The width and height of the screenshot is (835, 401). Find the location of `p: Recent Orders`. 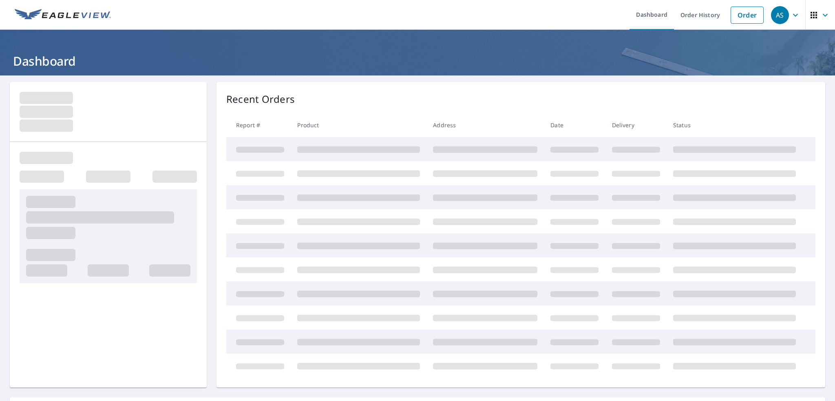

p: Recent Orders is located at coordinates (261, 99).